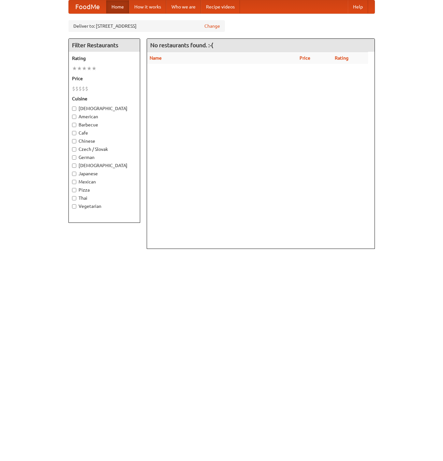 The width and height of the screenshot is (443, 461). What do you see at coordinates (104, 157) in the screenshot?
I see `label: German` at bounding box center [104, 157].